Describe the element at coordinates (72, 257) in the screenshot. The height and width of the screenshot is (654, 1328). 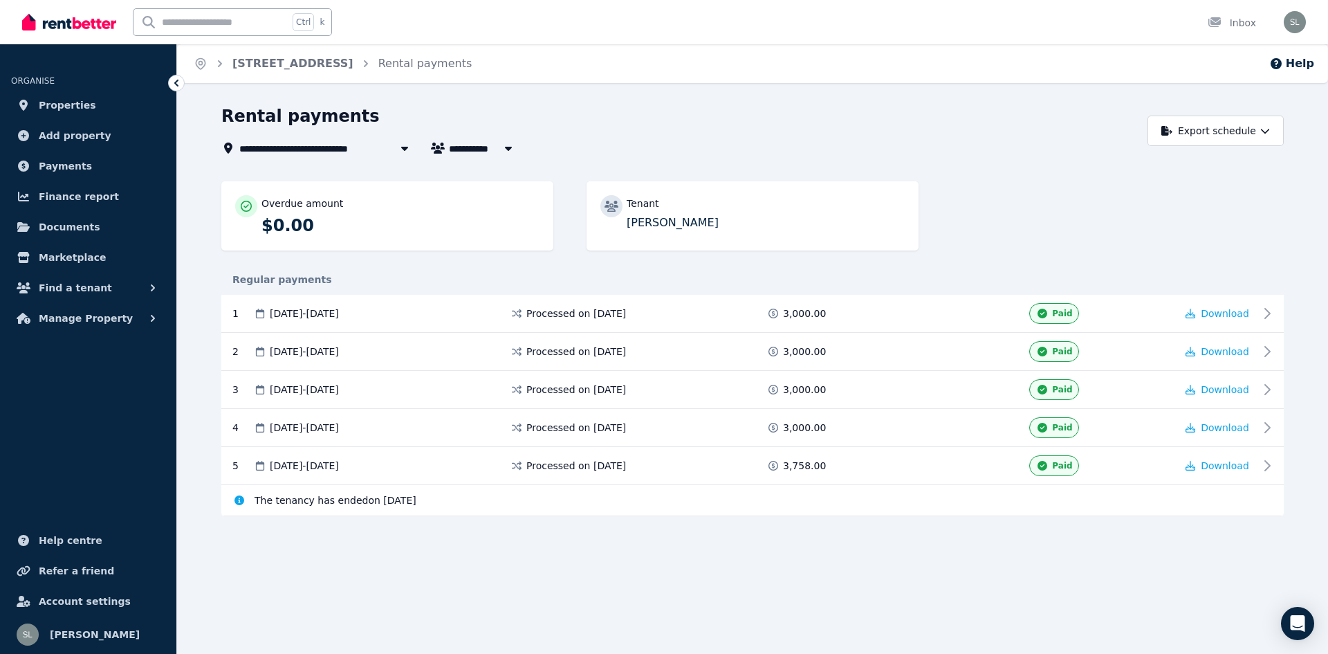
I see `span: Marketplace` at that location.